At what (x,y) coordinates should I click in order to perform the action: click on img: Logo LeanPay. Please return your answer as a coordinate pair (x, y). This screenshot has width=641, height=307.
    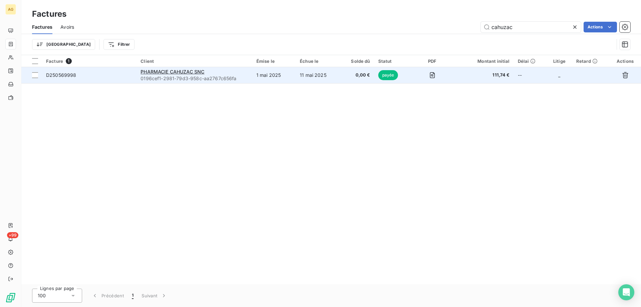
    Looking at the image, I should click on (11, 298).